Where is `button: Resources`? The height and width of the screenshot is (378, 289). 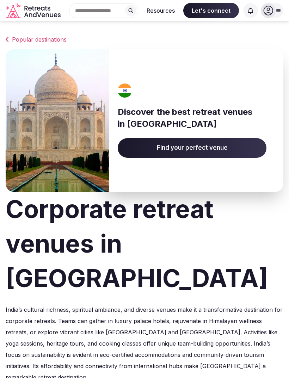
button: Resources is located at coordinates (161, 11).